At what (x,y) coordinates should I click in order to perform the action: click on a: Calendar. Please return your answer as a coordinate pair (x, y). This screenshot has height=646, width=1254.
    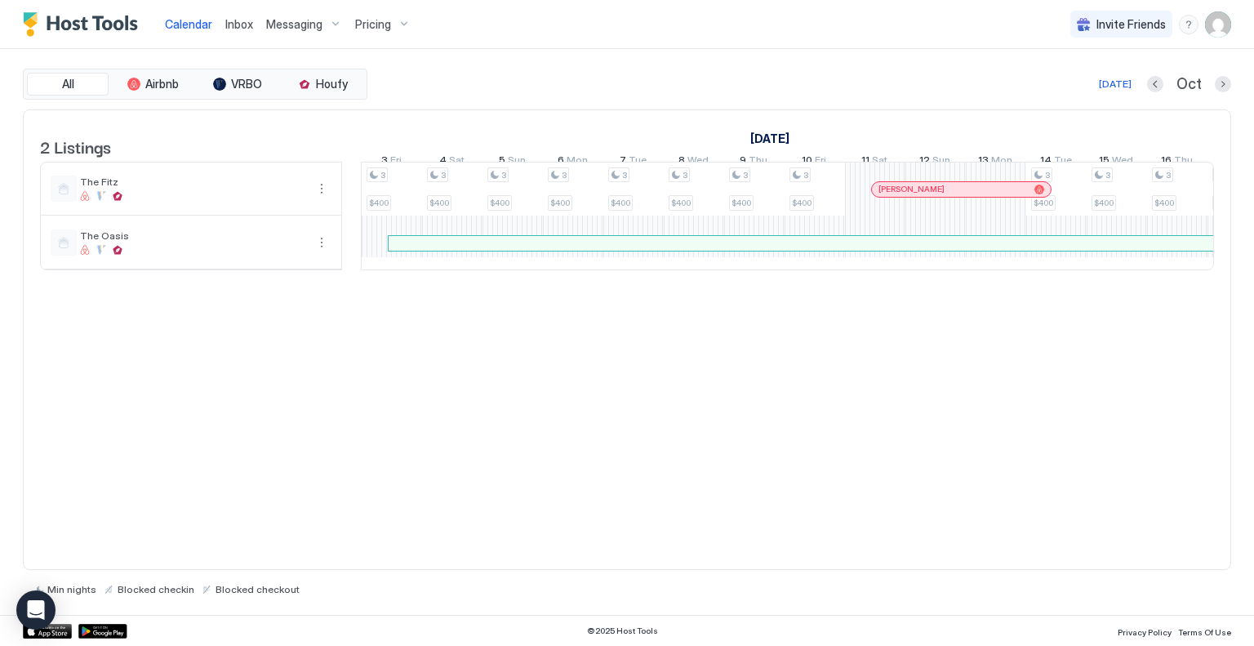
    Looking at the image, I should click on (189, 24).